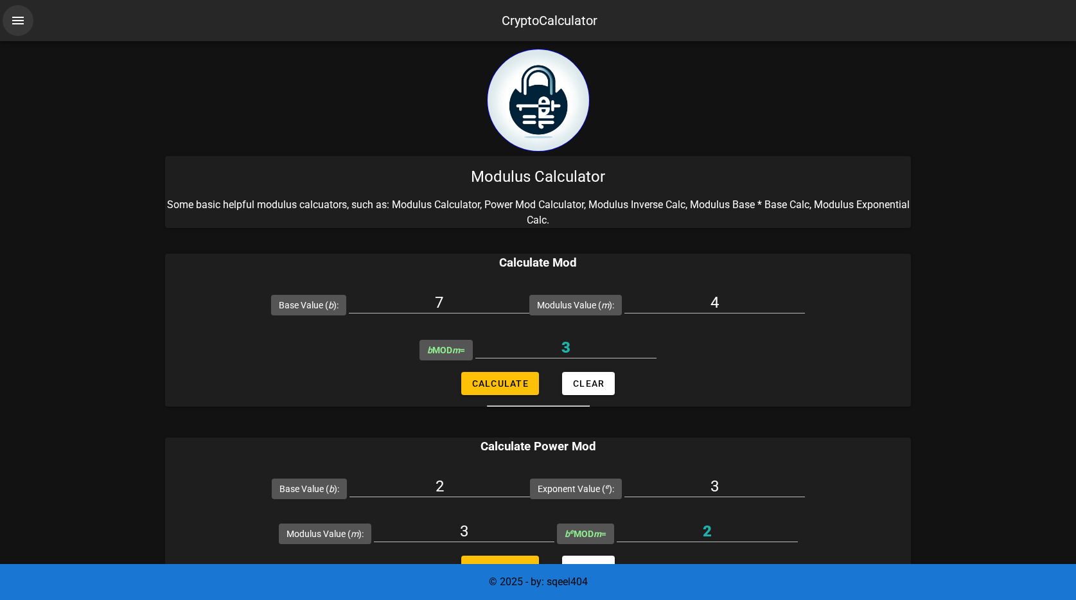 This screenshot has height=600, width=1076. Describe the element at coordinates (18, 21) in the screenshot. I see `button: nav-menu-toggle` at that location.